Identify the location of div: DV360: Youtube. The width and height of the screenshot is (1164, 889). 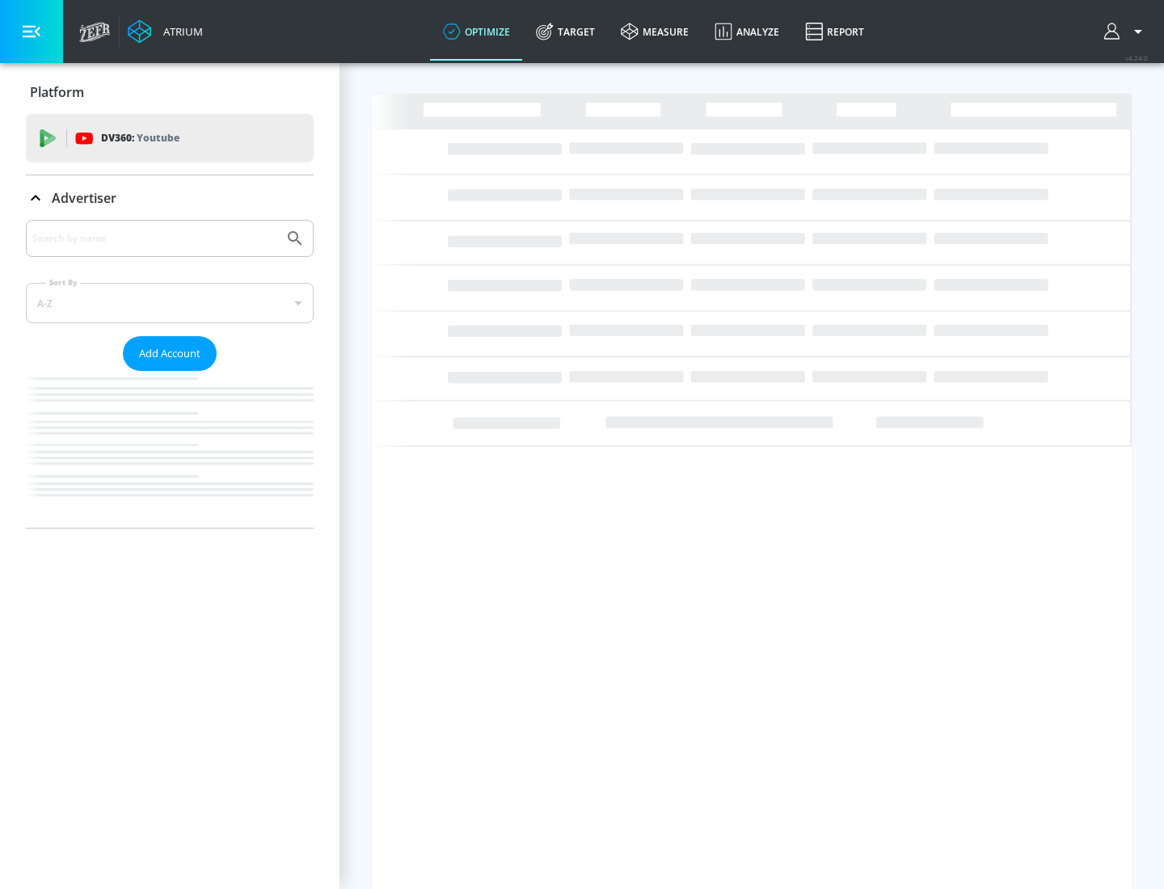
(170, 138).